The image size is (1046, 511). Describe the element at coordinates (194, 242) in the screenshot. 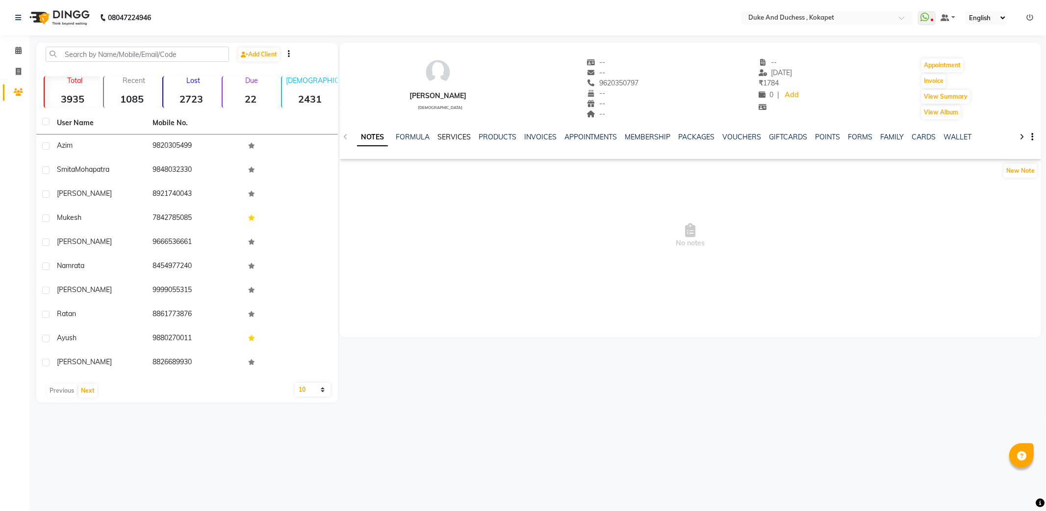

I see `td: 9666536661` at that location.